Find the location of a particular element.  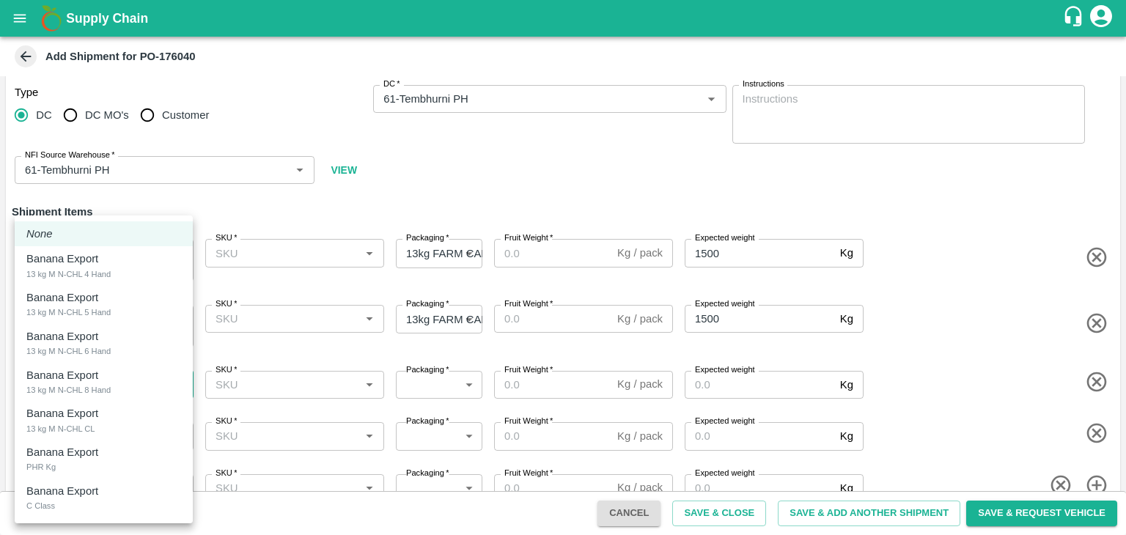

em: None is located at coordinates (40, 234).